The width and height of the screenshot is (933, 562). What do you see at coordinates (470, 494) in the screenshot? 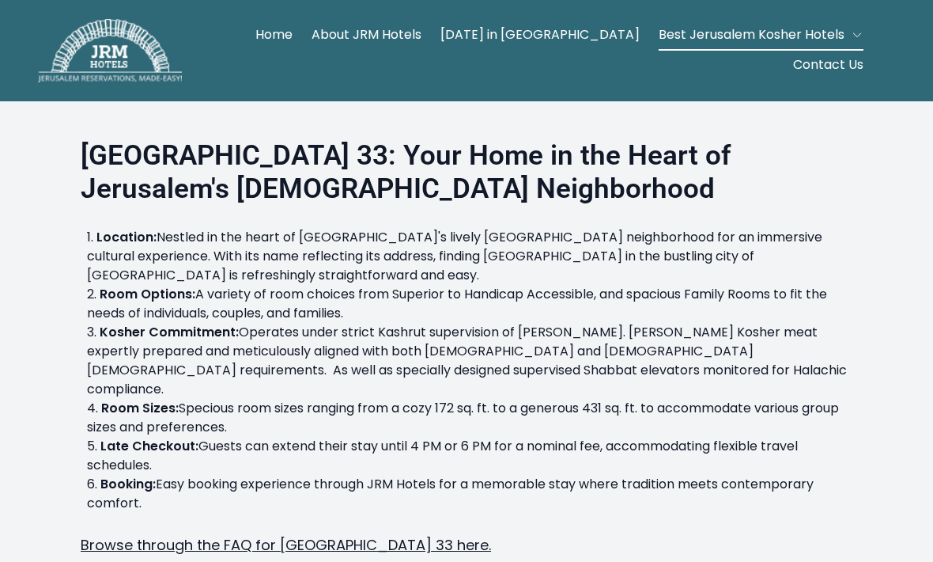
I see `li: Easy booking experience through JRM Hotels for a memorable stay where tradition meets contemporar...` at bounding box center [470, 494].